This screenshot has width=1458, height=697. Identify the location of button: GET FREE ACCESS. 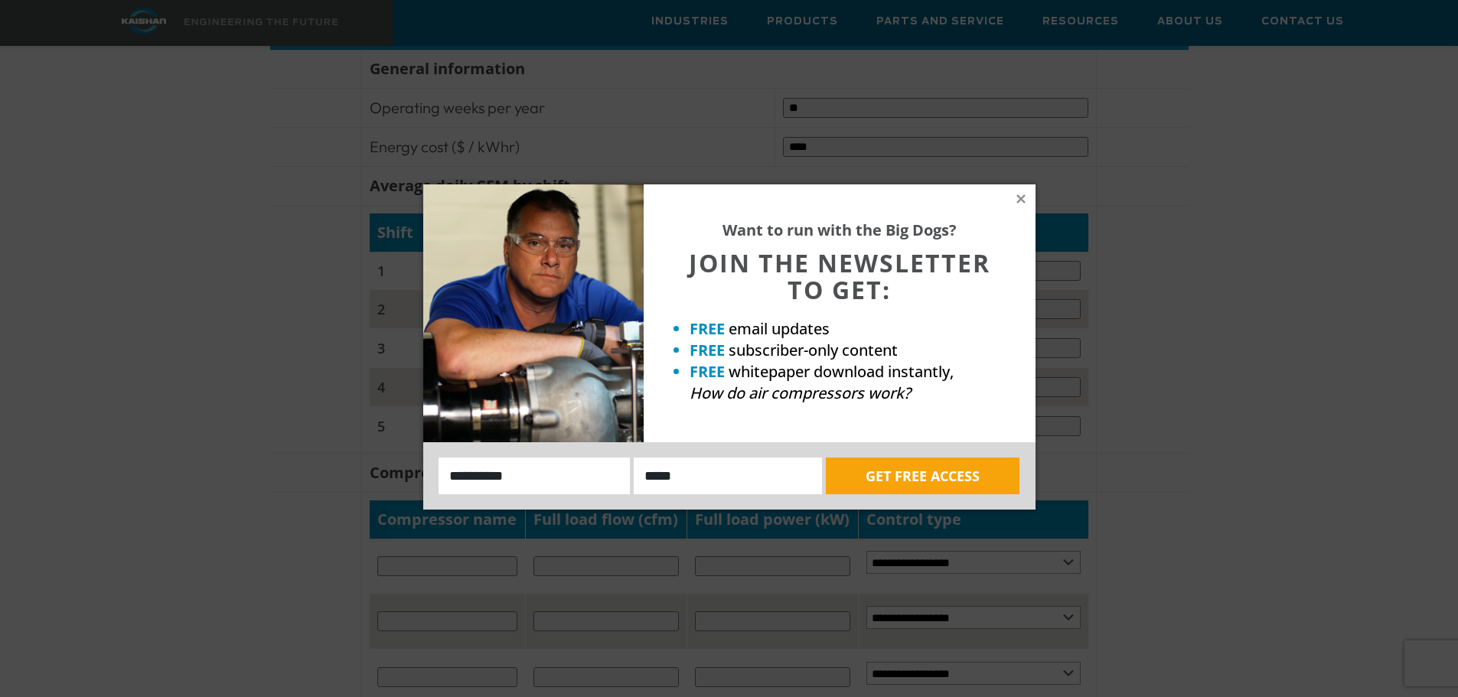
(922, 476).